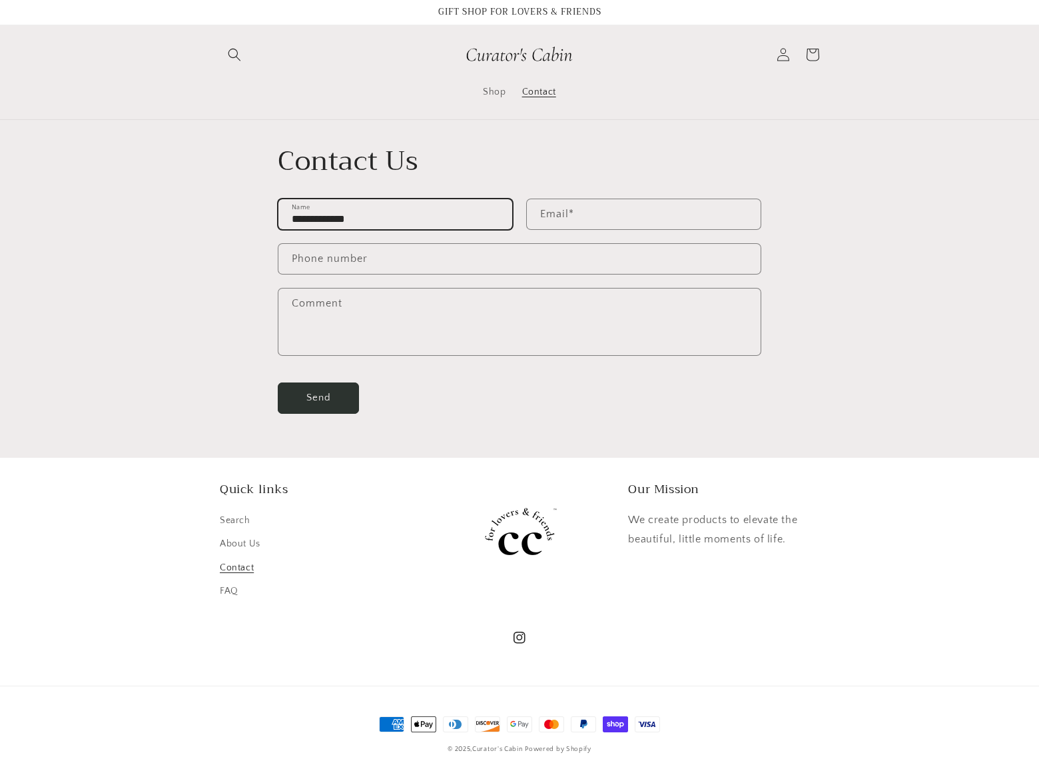 This screenshot has width=1039, height=773. Describe the element at coordinates (519, 54) in the screenshot. I see `img: Curator's Cabin` at that location.